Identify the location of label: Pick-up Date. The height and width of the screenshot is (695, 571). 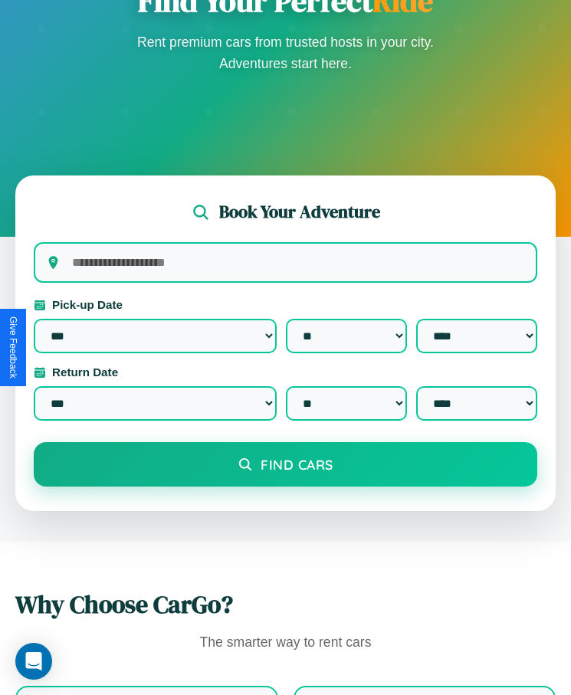
(285, 304).